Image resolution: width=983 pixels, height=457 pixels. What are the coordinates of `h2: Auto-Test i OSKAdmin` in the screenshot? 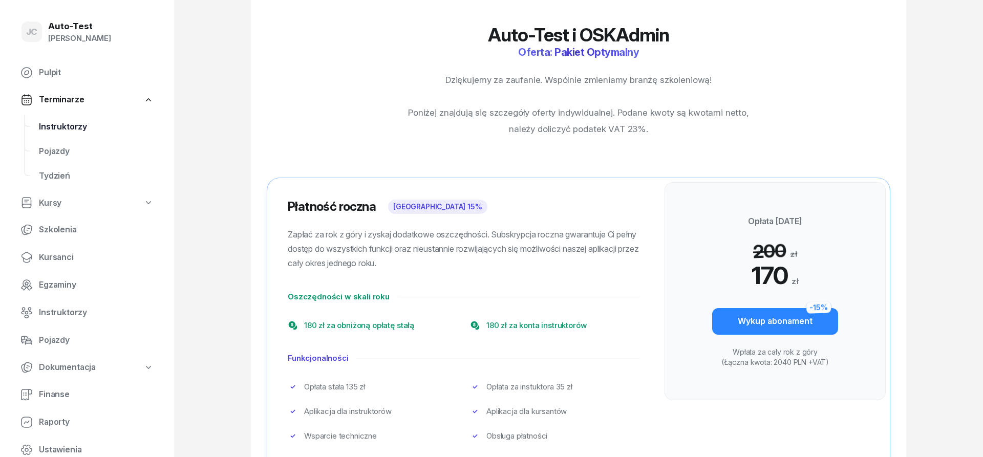 It's located at (579, 35).